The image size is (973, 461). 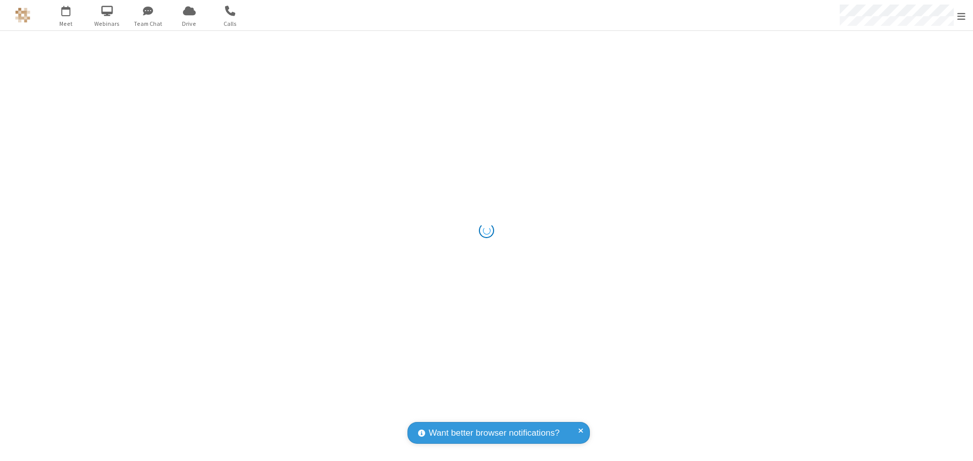 What do you see at coordinates (107, 24) in the screenshot?
I see `span: Webinars` at bounding box center [107, 24].